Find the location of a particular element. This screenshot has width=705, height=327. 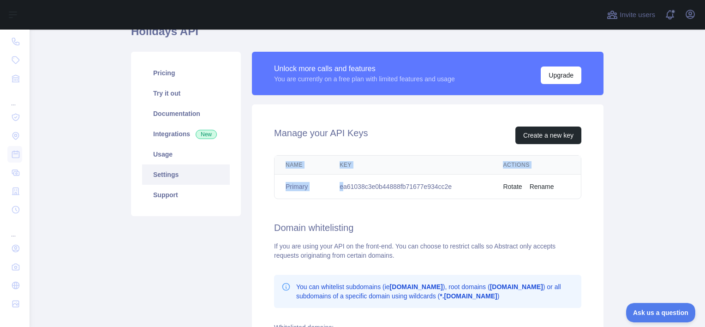

span: Invite users is located at coordinates (637, 15).